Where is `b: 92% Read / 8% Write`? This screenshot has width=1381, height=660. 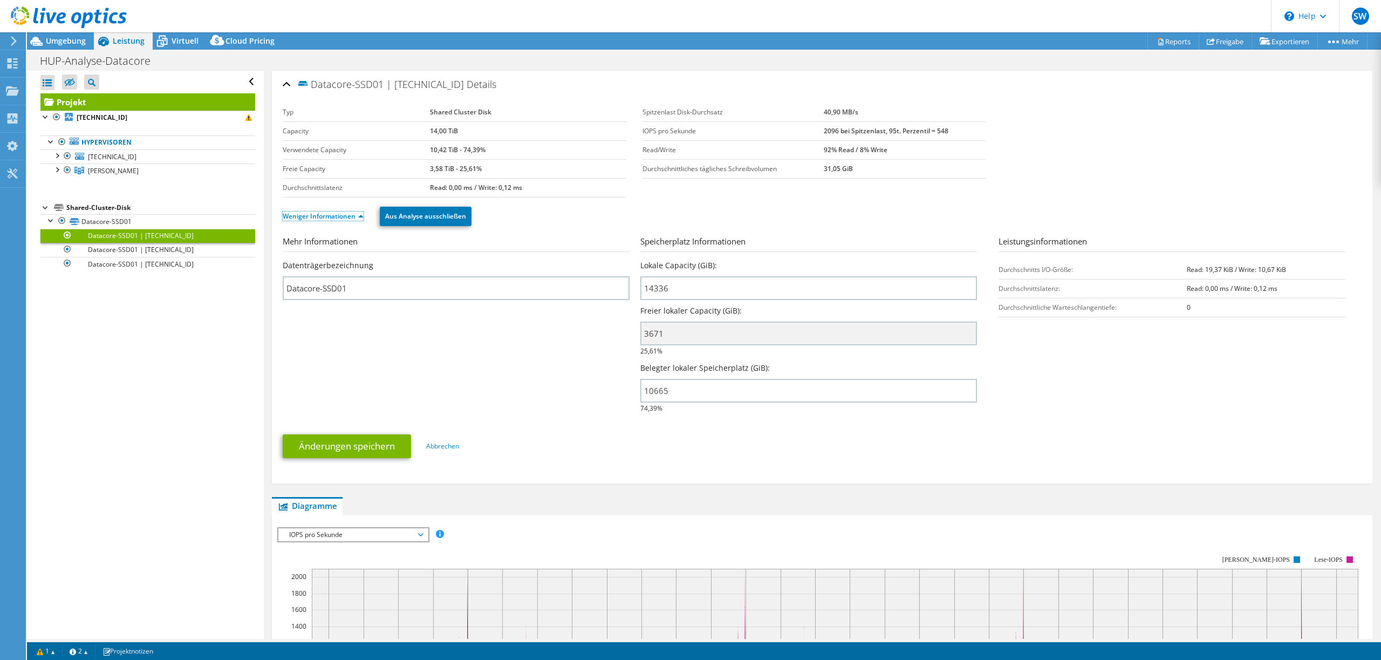 b: 92% Read / 8% Write is located at coordinates (856, 149).